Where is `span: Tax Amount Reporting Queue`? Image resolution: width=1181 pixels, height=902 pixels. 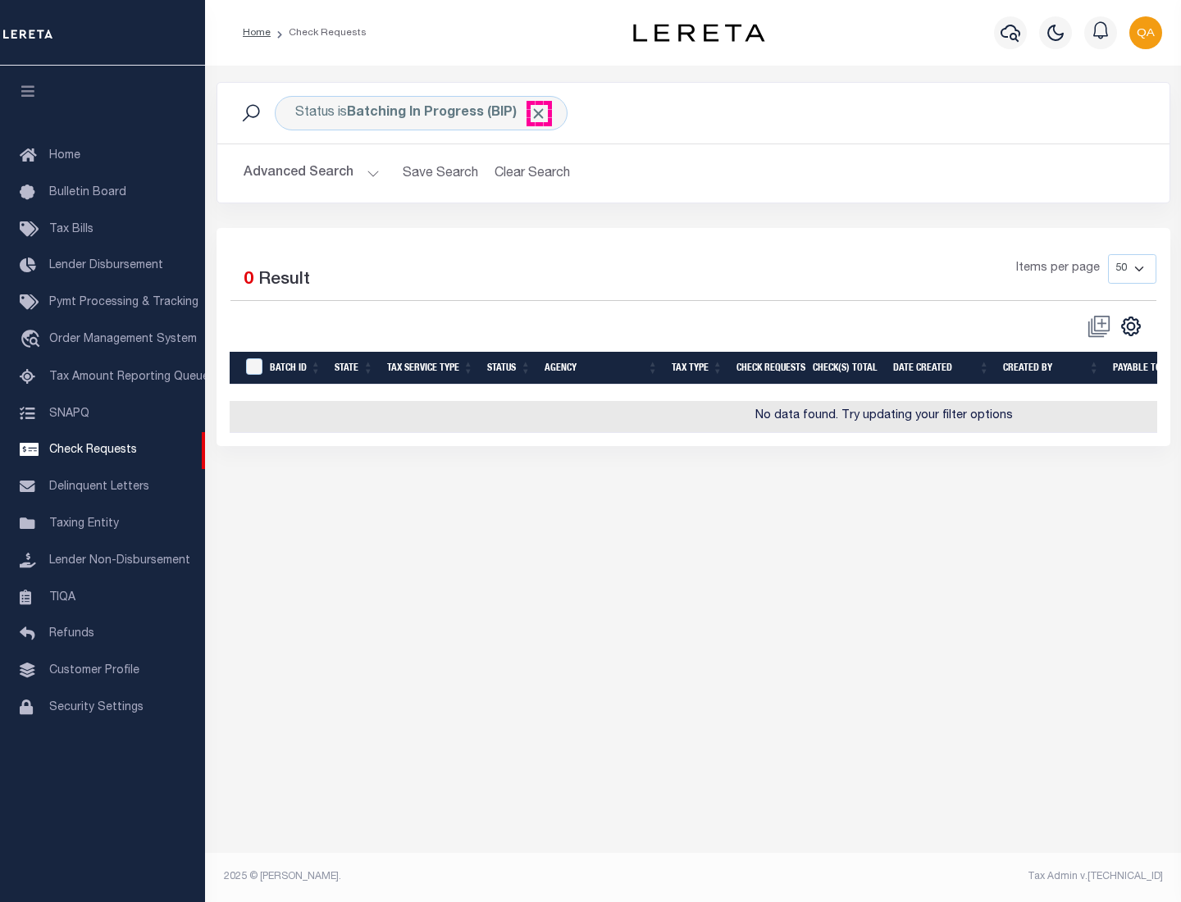
span: Tax Amount Reporting Queue is located at coordinates (129, 377).